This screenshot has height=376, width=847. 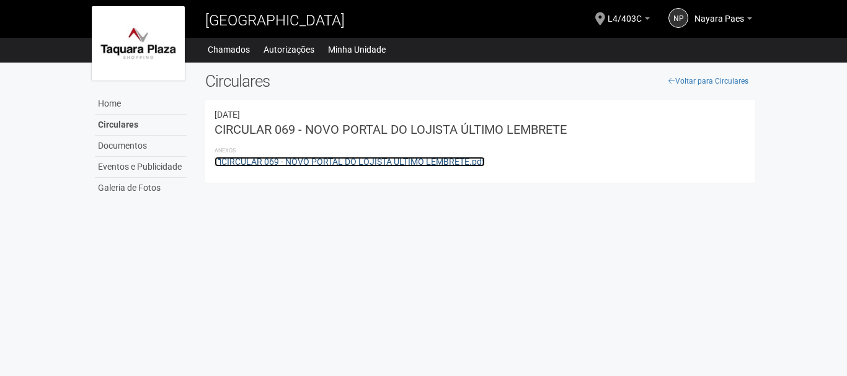 What do you see at coordinates (289, 50) in the screenshot?
I see `a: Autorizações` at bounding box center [289, 50].